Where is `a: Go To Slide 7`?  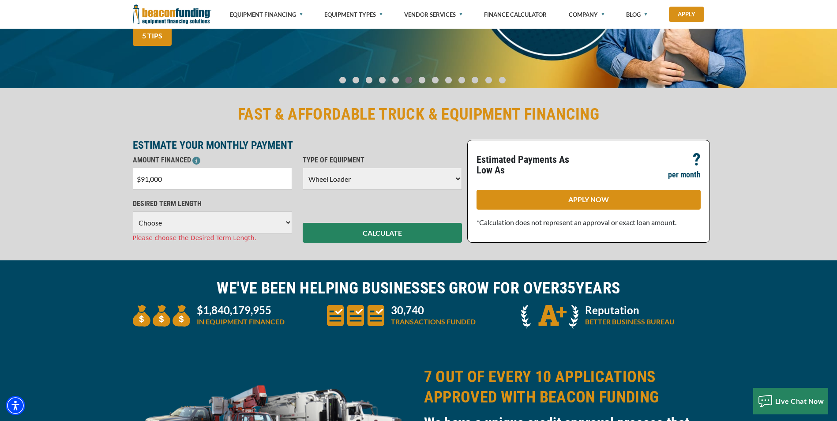 a: Go To Slide 7 is located at coordinates (435, 80).